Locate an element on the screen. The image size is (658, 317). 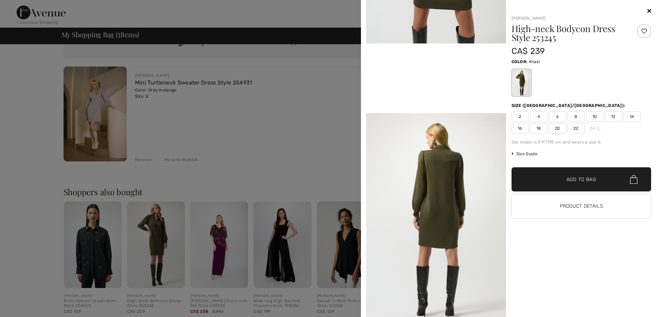
span: Color: is located at coordinates (520, 62).